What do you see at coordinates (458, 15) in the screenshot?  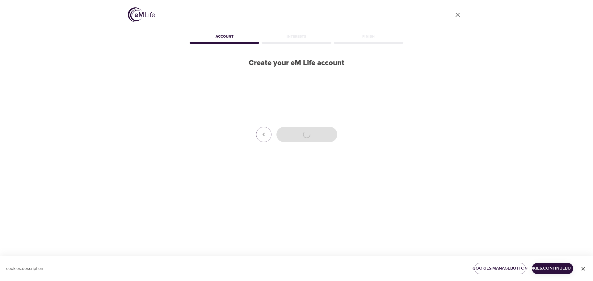 I see `a: close` at bounding box center [458, 15].